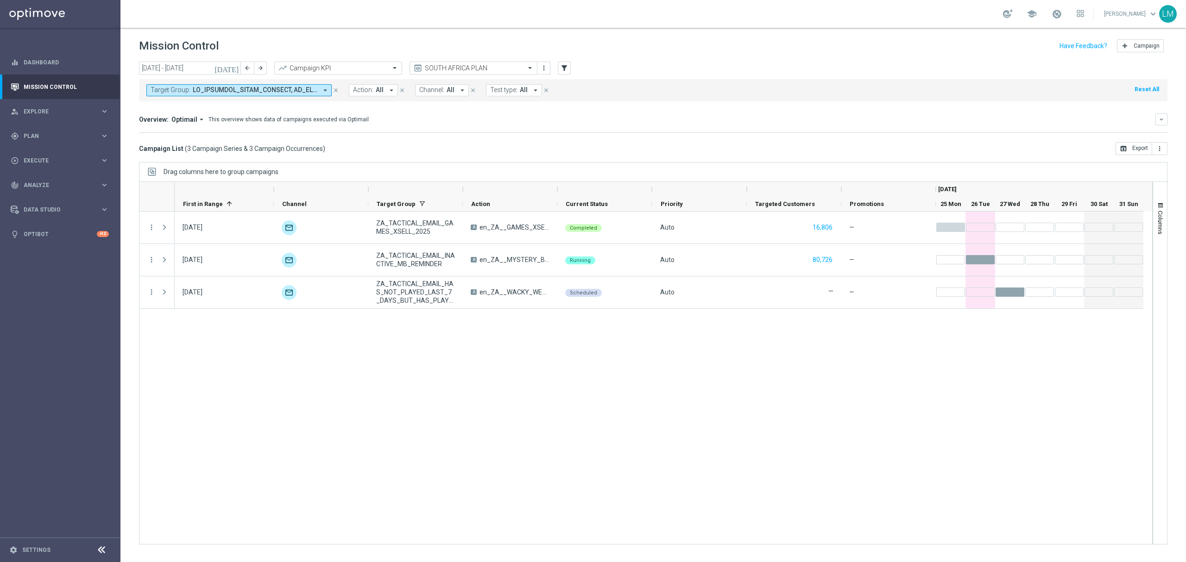 The height and width of the screenshot is (562, 1186). Describe the element at coordinates (503, 90) in the screenshot. I see `span: Test type:` at that location.